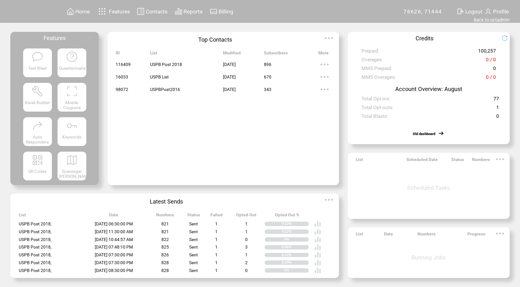 The image size is (520, 287). Describe the element at coordinates (38, 166) in the screenshot. I see `a: QR Codes` at that location.